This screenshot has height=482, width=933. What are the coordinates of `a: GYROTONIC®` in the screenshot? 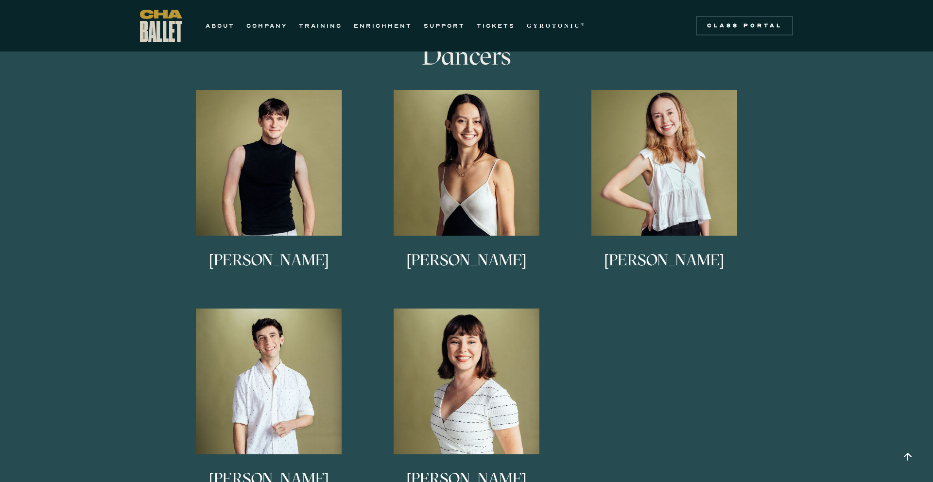 It's located at (557, 26).